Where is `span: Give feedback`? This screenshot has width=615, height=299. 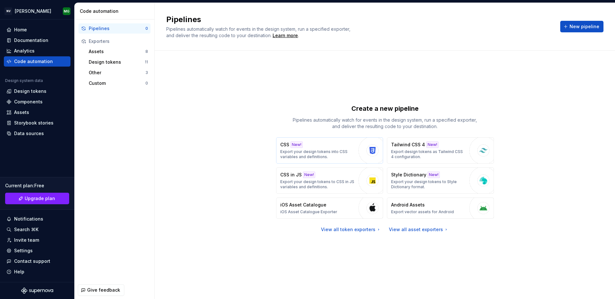 span: Give feedback is located at coordinates (104, 290).